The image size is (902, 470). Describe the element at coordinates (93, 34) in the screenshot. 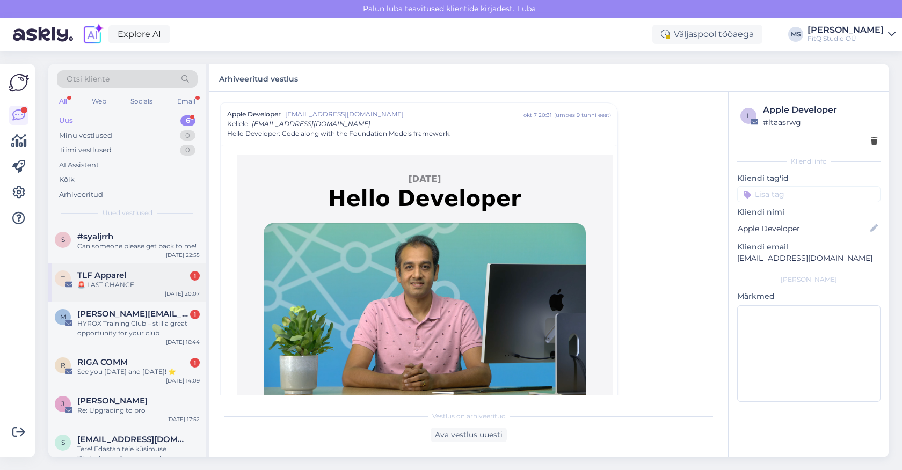

I see `img: explore-ai` at that location.